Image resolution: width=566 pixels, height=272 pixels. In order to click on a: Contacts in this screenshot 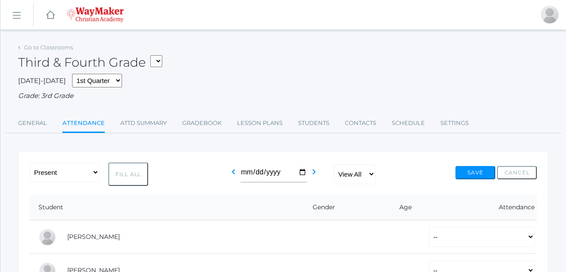, I will do `click(361, 123)`.